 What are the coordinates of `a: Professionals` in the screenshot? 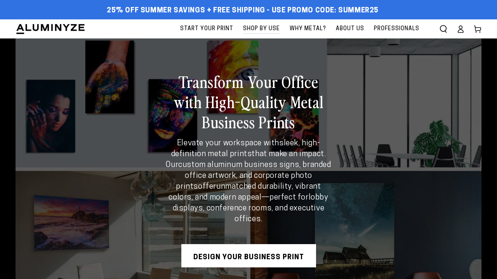 It's located at (396, 29).